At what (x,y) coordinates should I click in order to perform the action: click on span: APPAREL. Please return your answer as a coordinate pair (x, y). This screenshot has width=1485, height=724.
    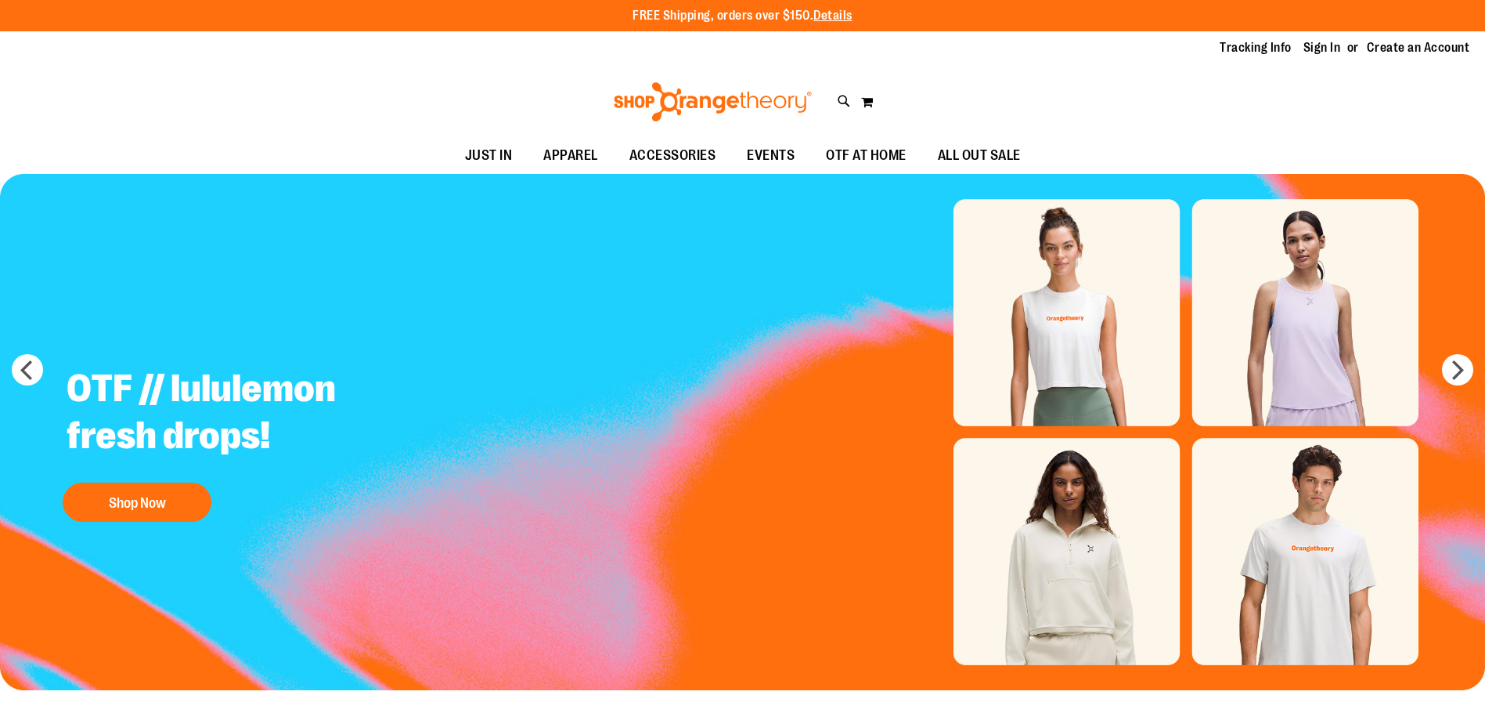
    Looking at the image, I should click on (571, 155).